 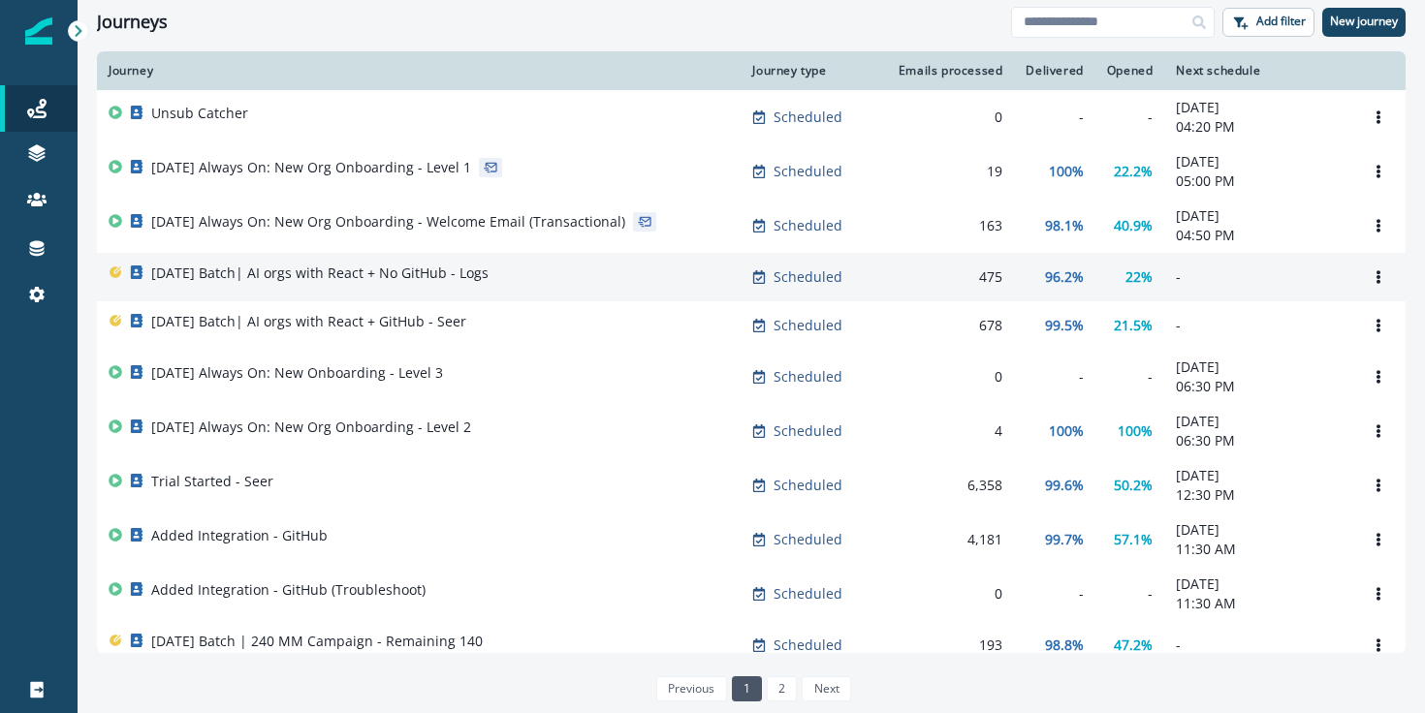 I want to click on div: 193, so click(x=948, y=646).